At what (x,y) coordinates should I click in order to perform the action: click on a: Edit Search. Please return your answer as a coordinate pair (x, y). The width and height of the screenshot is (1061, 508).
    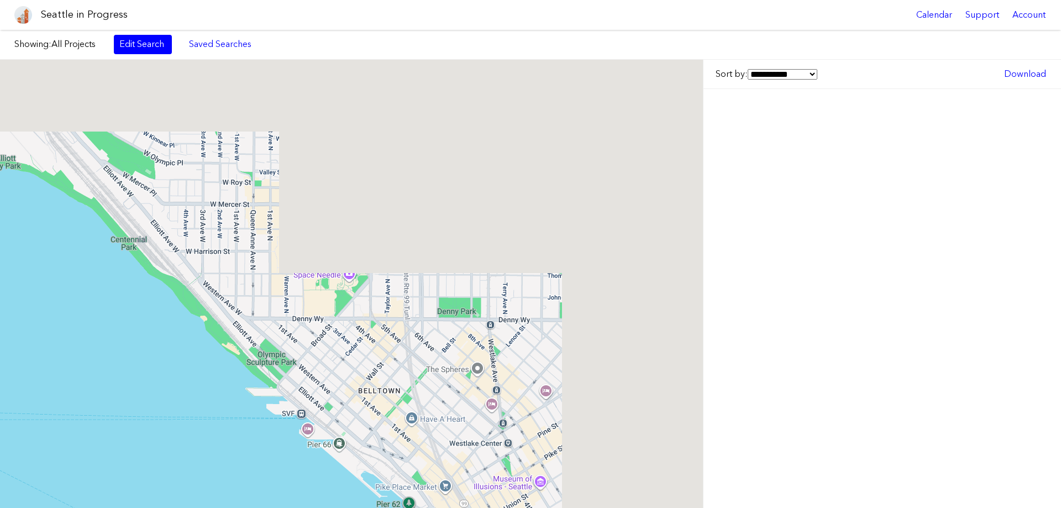
    Looking at the image, I should click on (143, 44).